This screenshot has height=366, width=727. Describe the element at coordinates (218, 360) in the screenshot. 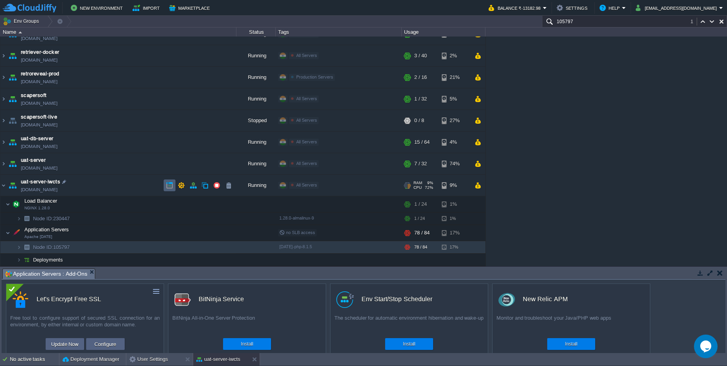

I see `button: uat-server-iwcts` at that location.